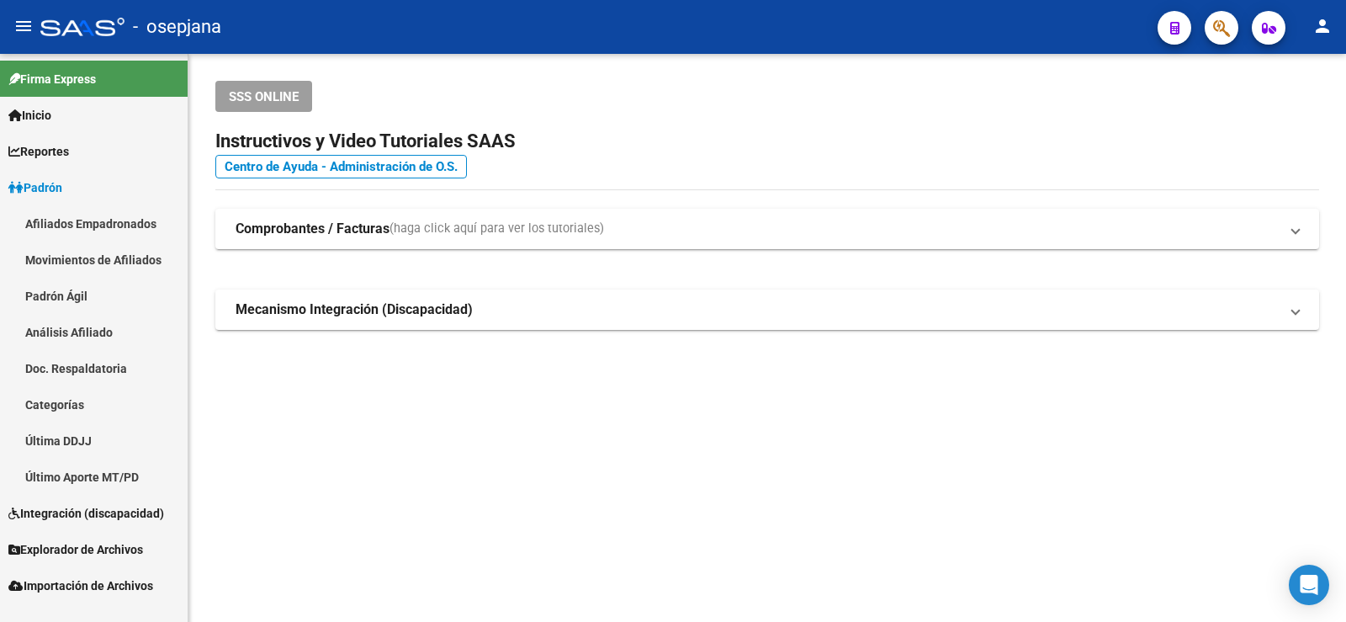  What do you see at coordinates (86, 513) in the screenshot?
I see `span: Integración (discapacidad)` at bounding box center [86, 513].